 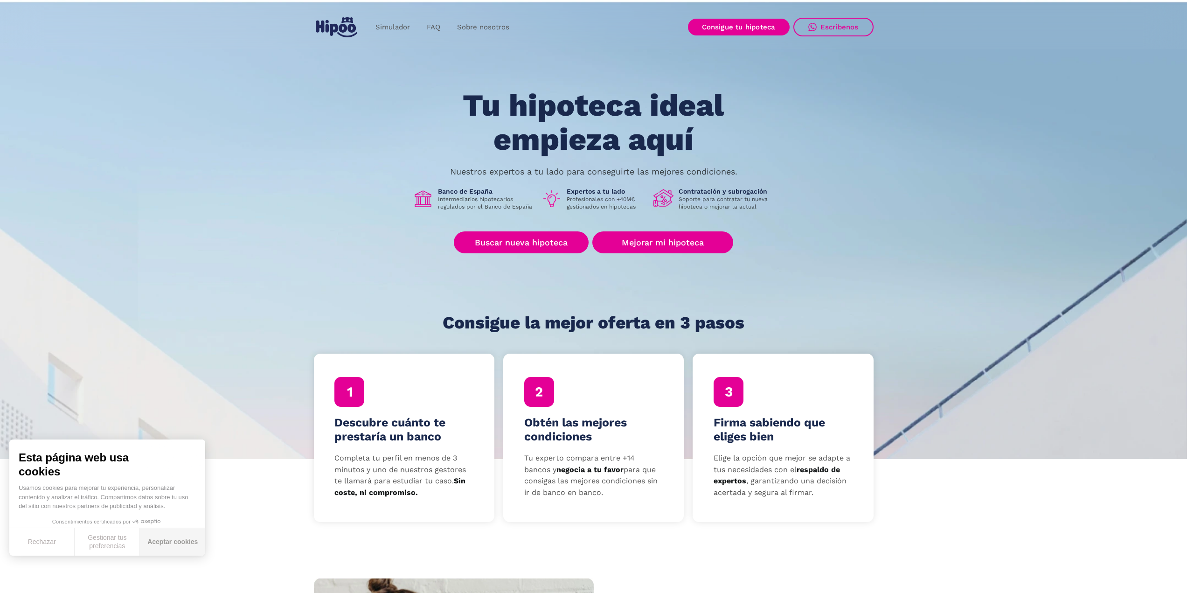 I want to click on strong: Sin coste, ni compromiso., so click(x=400, y=486).